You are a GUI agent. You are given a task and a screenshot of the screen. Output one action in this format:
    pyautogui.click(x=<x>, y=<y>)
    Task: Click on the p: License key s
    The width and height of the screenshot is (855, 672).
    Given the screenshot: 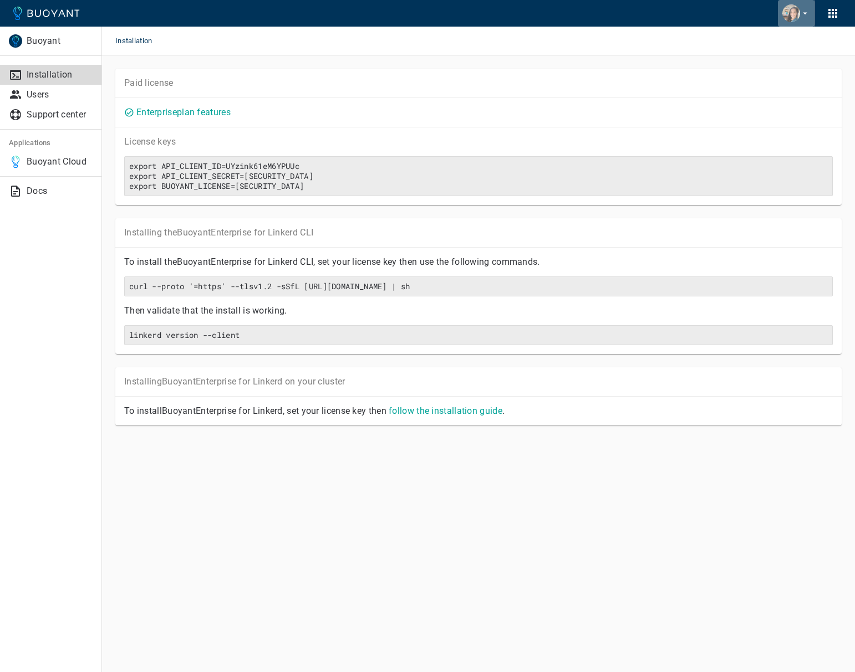 What is the action you would take?
    pyautogui.click(x=478, y=142)
    